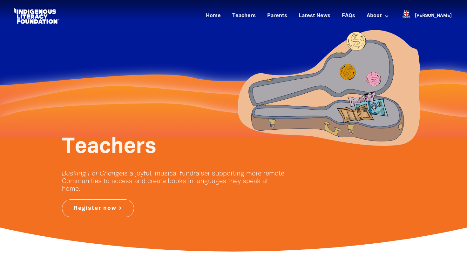 This screenshot has width=467, height=265. I want to click on a: About, so click(378, 16).